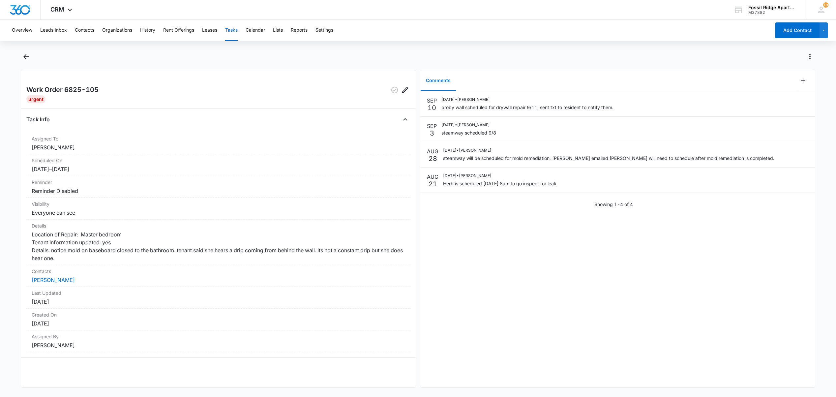 The width and height of the screenshot is (836, 397). What do you see at coordinates (57, 9) in the screenshot?
I see `span: CRM` at bounding box center [57, 9].